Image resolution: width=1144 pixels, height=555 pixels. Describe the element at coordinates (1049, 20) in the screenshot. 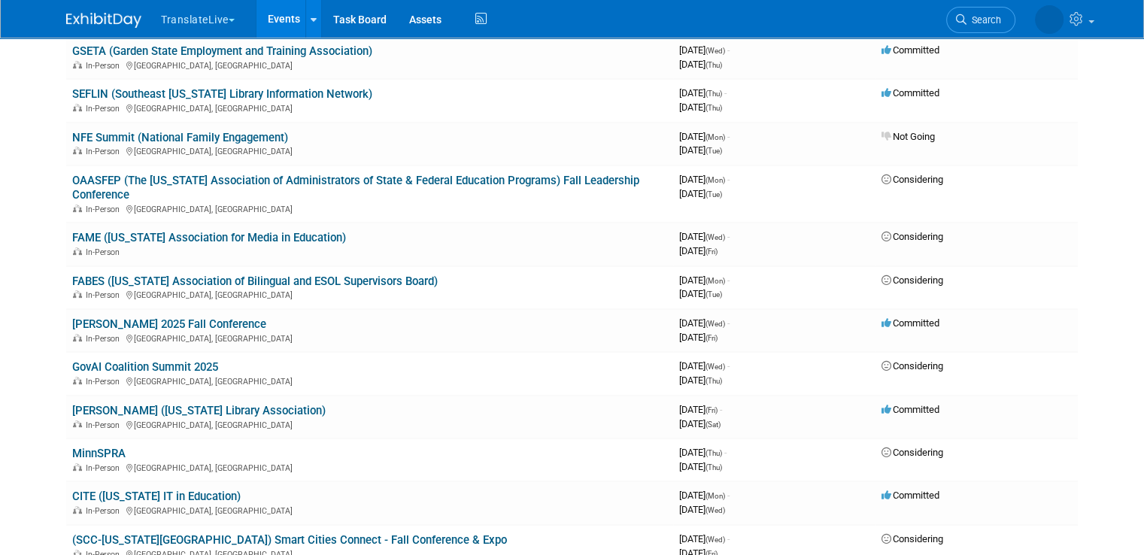

I see `img: Mikaela Quigley` at that location.